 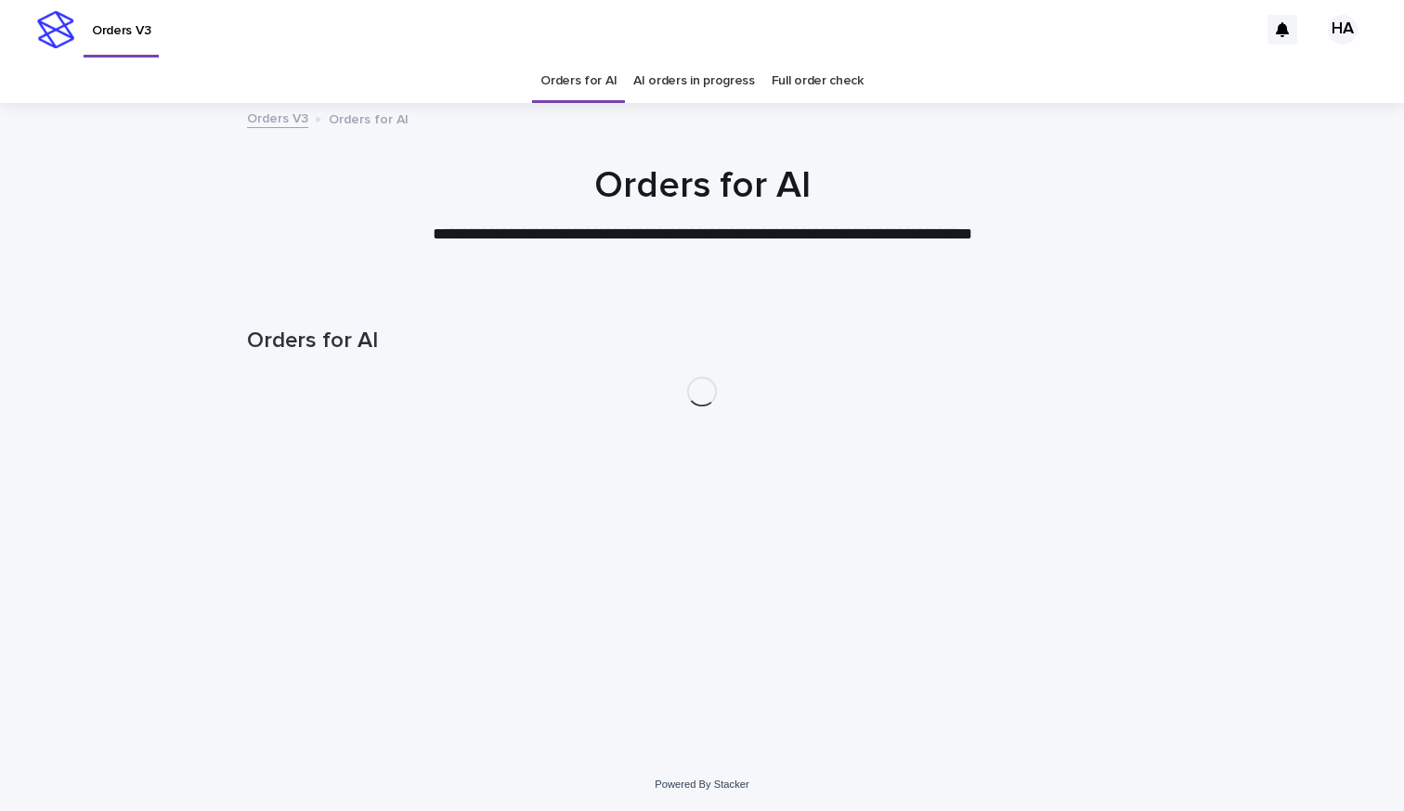 What do you see at coordinates (56, 30) in the screenshot?
I see `img: stacker-logo-s-only.png` at bounding box center [56, 30].